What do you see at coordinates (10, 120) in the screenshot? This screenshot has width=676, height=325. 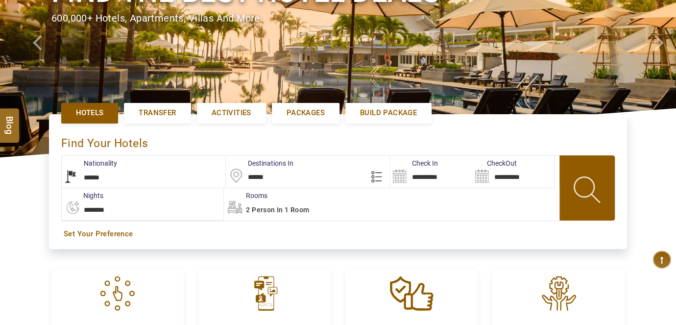 I see `span: Blog` at bounding box center [10, 120].